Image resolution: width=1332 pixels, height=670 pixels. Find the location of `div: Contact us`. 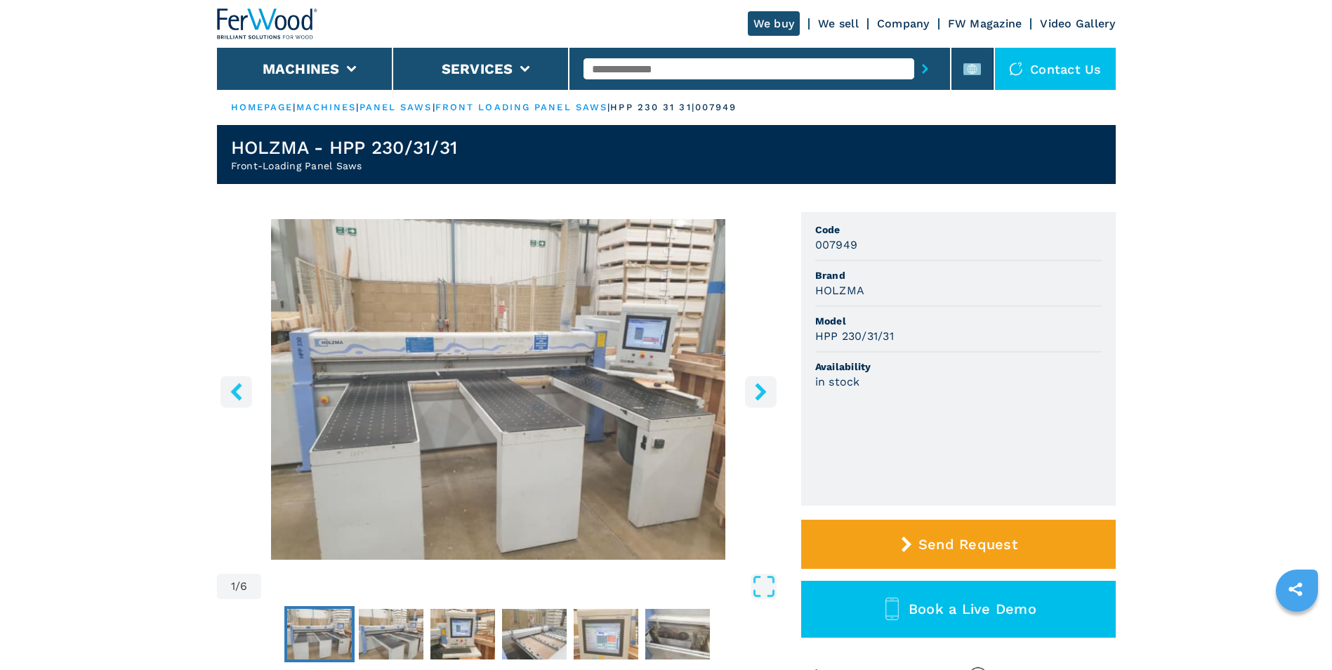

div: Contact us is located at coordinates (1056, 69).